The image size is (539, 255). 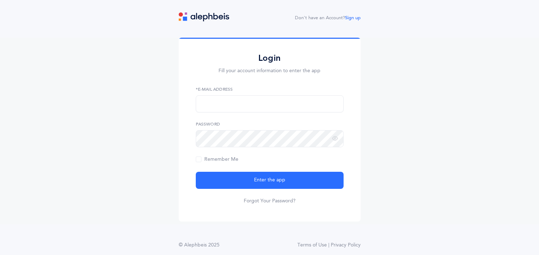 What do you see at coordinates (270, 89) in the screenshot?
I see `label: *E-Mail Address` at bounding box center [270, 89].